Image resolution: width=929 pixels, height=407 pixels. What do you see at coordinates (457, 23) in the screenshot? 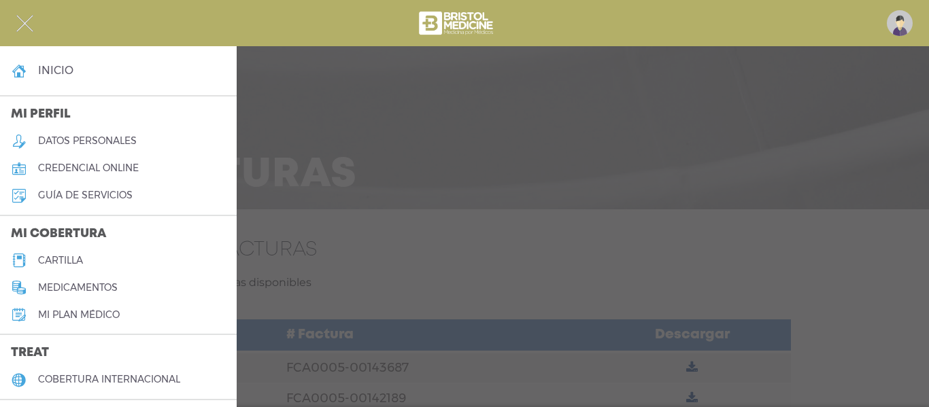
I see `img: bristol-medicine-blanco.png` at bounding box center [457, 23].